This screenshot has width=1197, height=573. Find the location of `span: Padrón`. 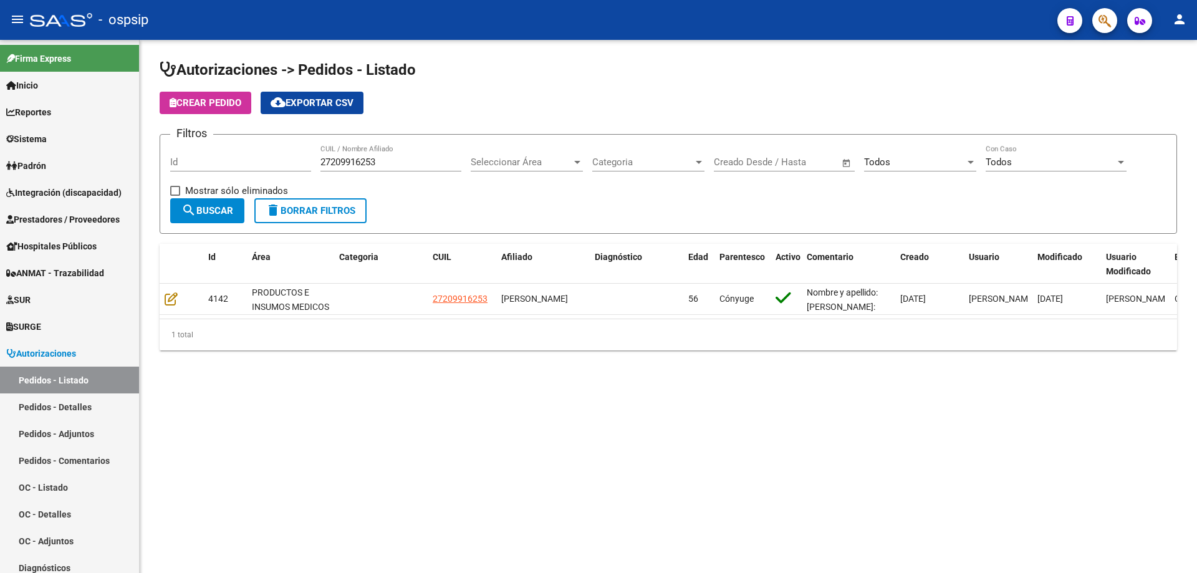

span: Padrón is located at coordinates (26, 166).